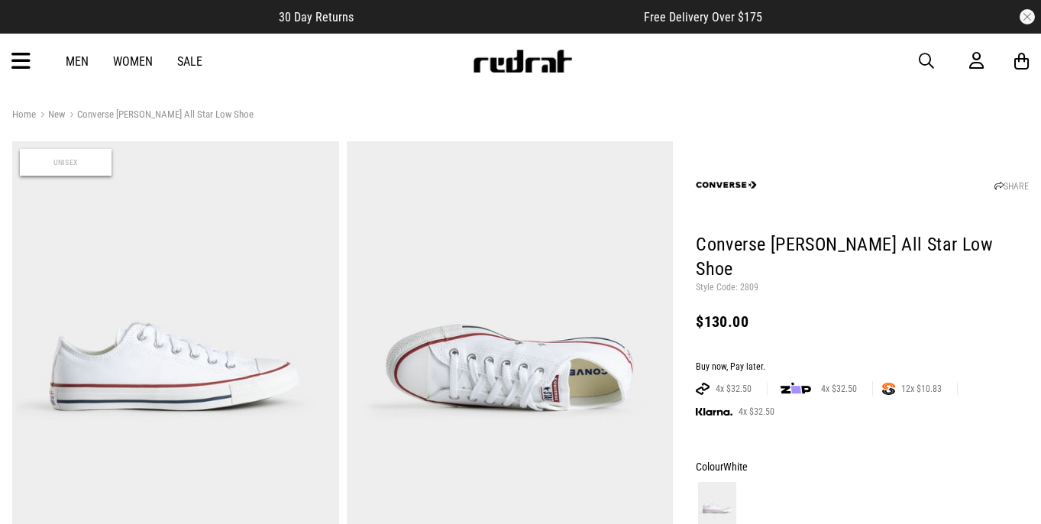  What do you see at coordinates (316, 17) in the screenshot?
I see `span: 30 Day Returns` at bounding box center [316, 17].